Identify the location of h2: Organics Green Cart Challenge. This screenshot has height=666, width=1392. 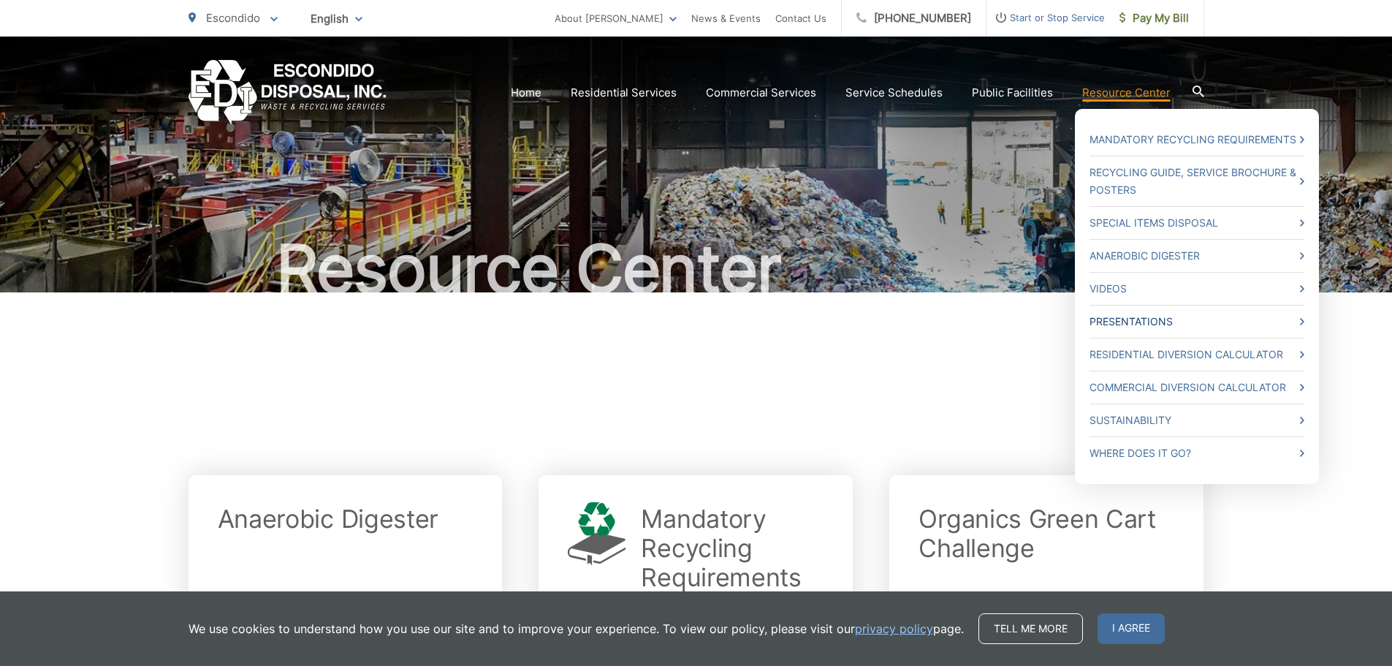
(1046, 533).